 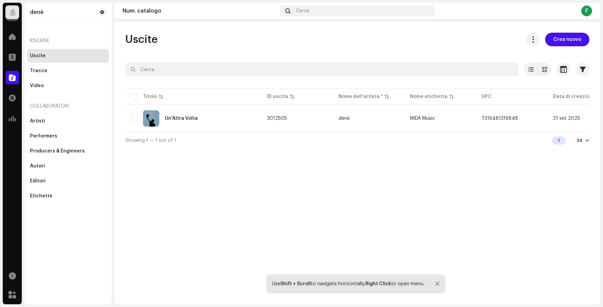 I want to click on span: 3012505, so click(x=277, y=118).